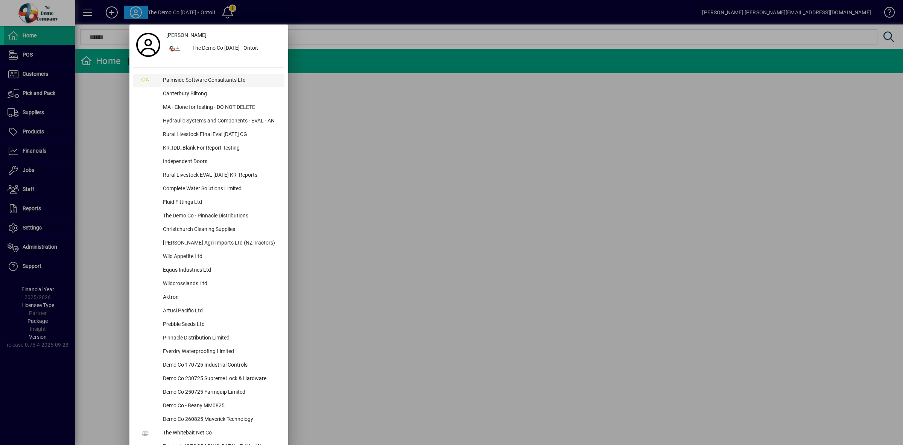 Image resolution: width=903 pixels, height=445 pixels. What do you see at coordinates (209, 392) in the screenshot?
I see `button: Demo Co 250725 Farmquip Limited` at bounding box center [209, 392].